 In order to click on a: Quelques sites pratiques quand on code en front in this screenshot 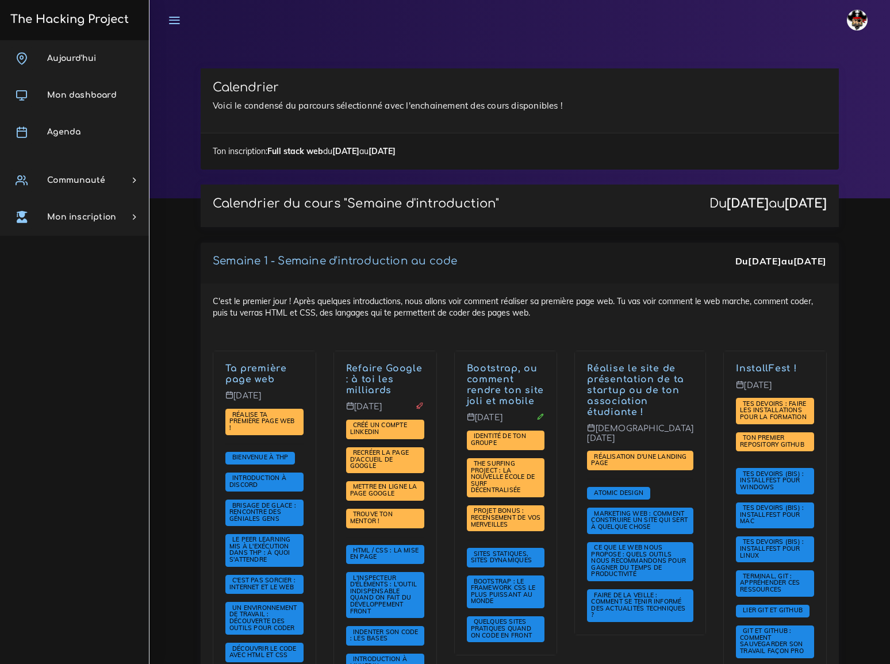, I will do `click(503, 629)`.